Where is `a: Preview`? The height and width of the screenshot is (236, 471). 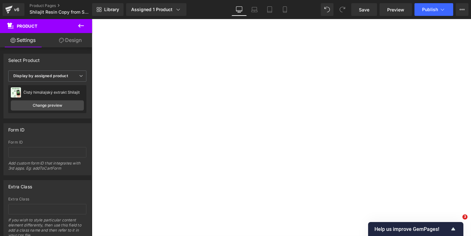 a: Preview is located at coordinates (396, 10).